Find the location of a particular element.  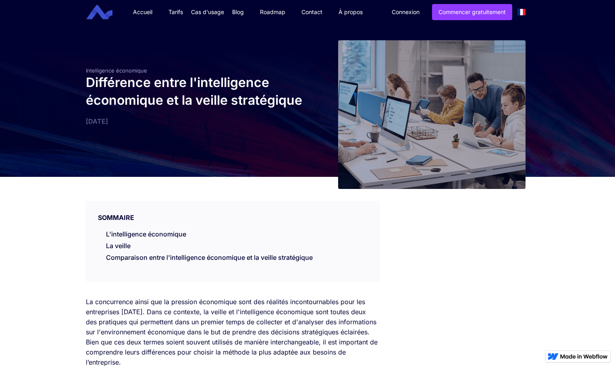

a: Comparaison entre l'intelligence économique et la veille stratégique is located at coordinates (209, 258).